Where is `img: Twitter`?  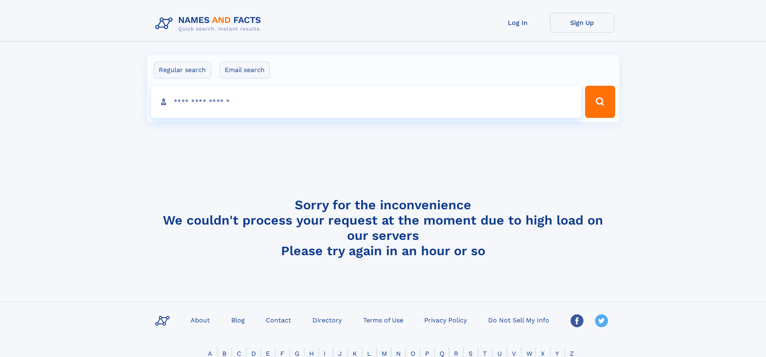
img: Twitter is located at coordinates (602, 321).